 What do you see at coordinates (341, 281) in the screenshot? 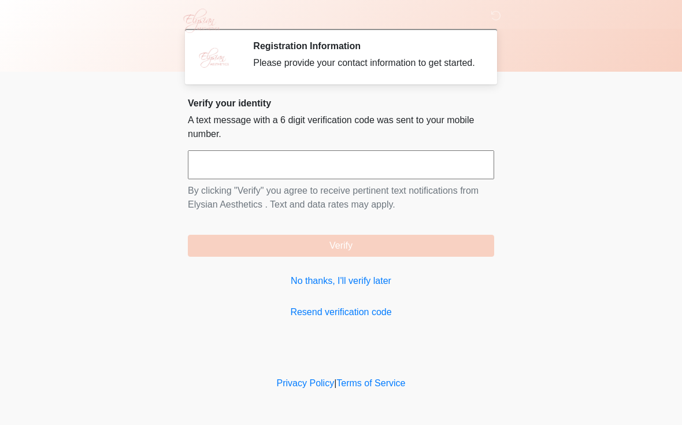
I see `a: No thanks, I'll verify later` at bounding box center [341, 281].